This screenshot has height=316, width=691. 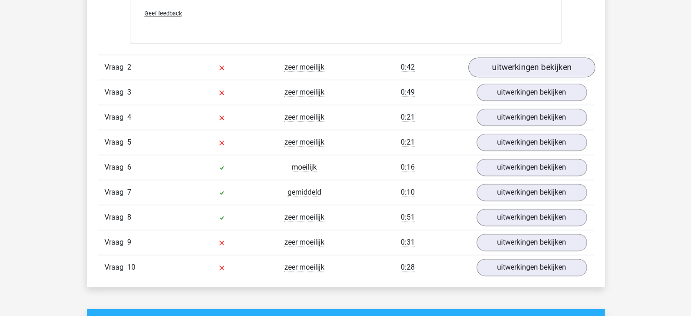 What do you see at coordinates (129, 67) in the screenshot?
I see `span: 2` at bounding box center [129, 67].